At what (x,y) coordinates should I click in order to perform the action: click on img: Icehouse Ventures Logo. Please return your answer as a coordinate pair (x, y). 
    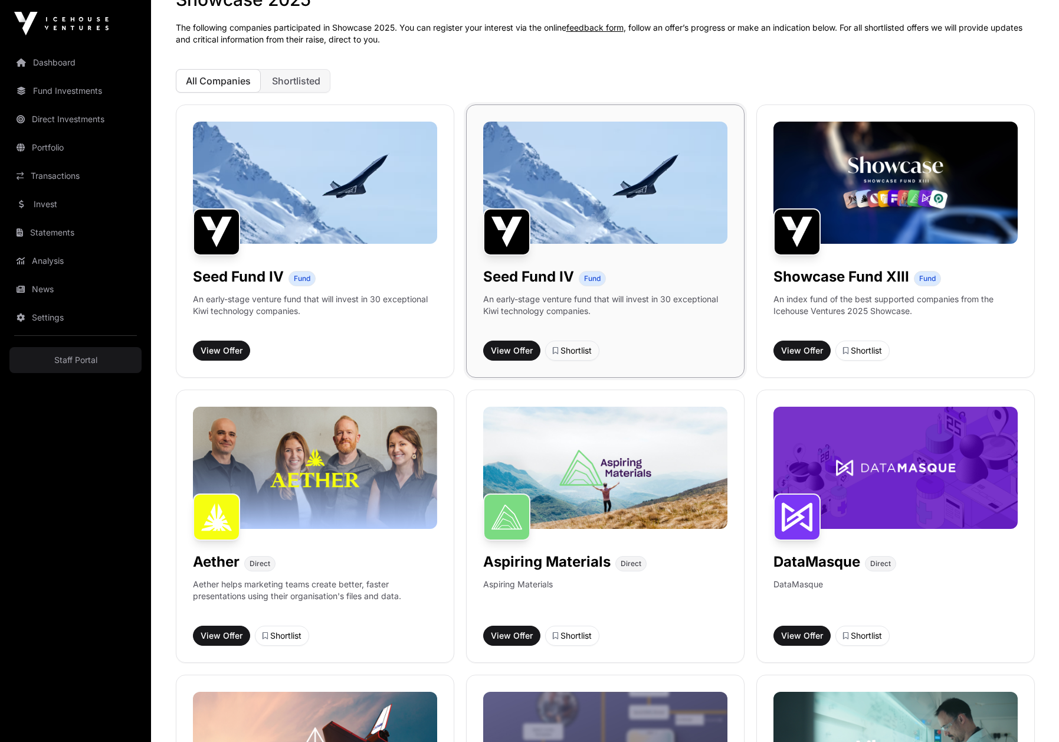
    Looking at the image, I should click on (61, 24).